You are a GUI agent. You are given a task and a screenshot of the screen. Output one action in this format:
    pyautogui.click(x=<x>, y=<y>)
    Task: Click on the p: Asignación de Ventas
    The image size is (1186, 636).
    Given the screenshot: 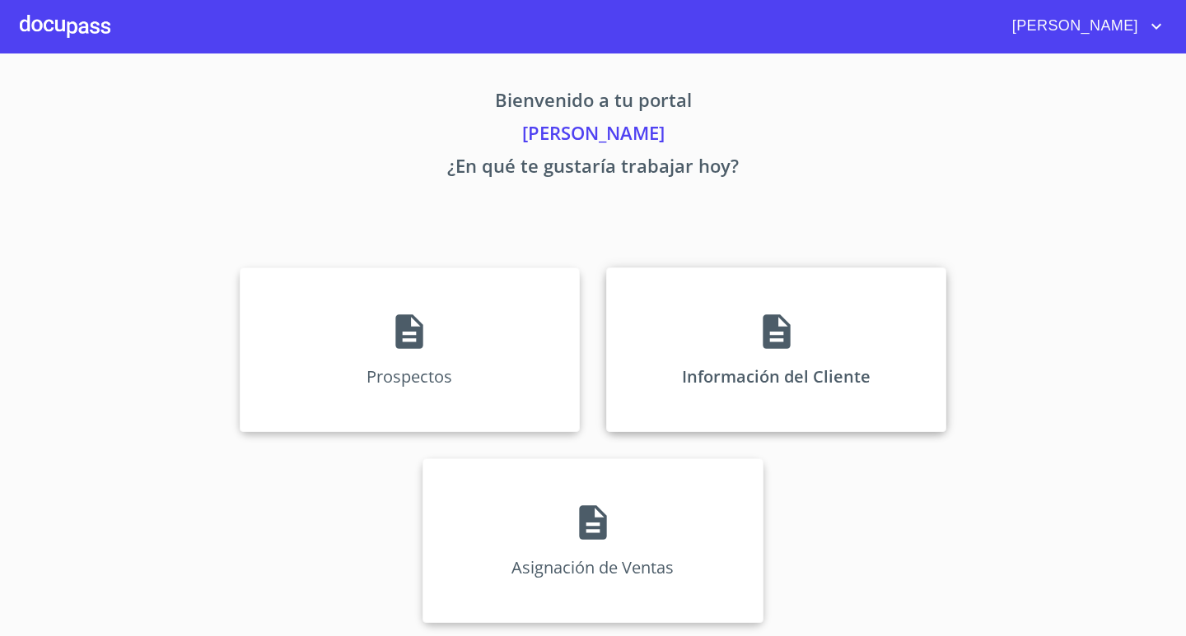 What is the action you would take?
    pyautogui.click(x=592, y=567)
    